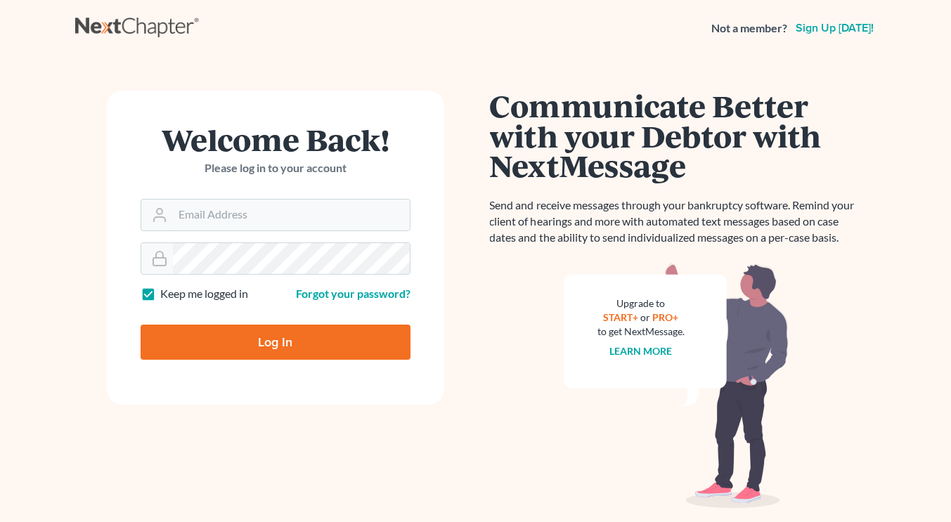 The image size is (951, 522). What do you see at coordinates (621, 317) in the screenshot?
I see `a: START+` at bounding box center [621, 317].